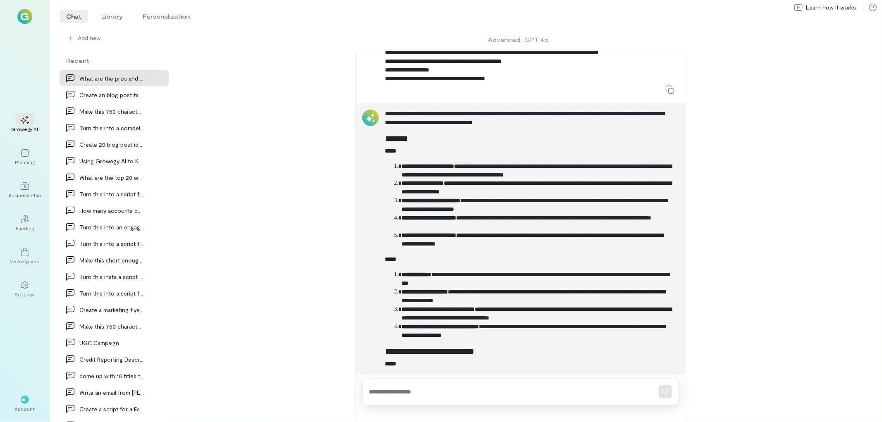  I want to click on a: Marketplace, so click(25, 257).